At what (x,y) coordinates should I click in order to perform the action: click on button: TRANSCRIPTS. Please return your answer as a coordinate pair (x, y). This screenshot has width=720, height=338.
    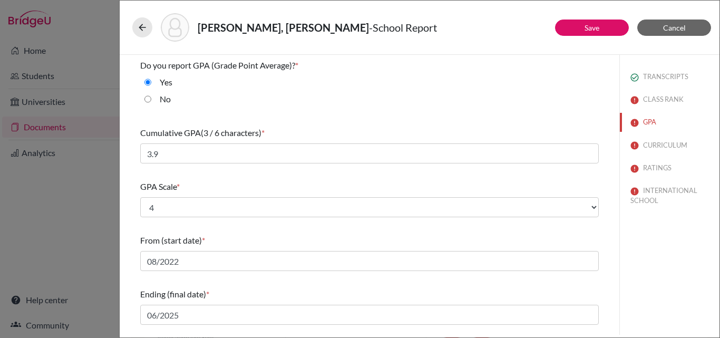
    Looking at the image, I should click on (669, 76).